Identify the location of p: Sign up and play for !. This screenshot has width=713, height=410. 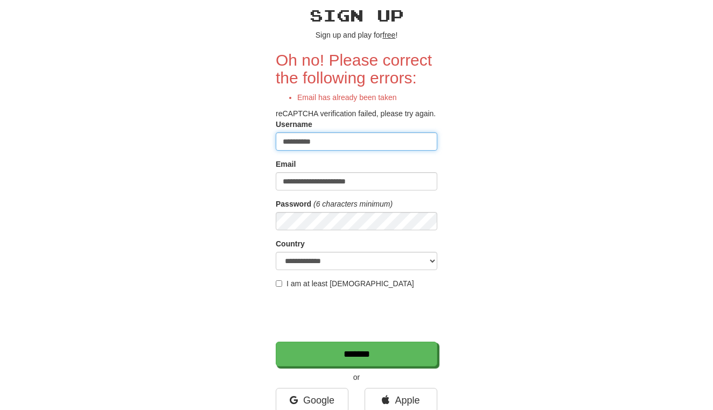
(356, 35).